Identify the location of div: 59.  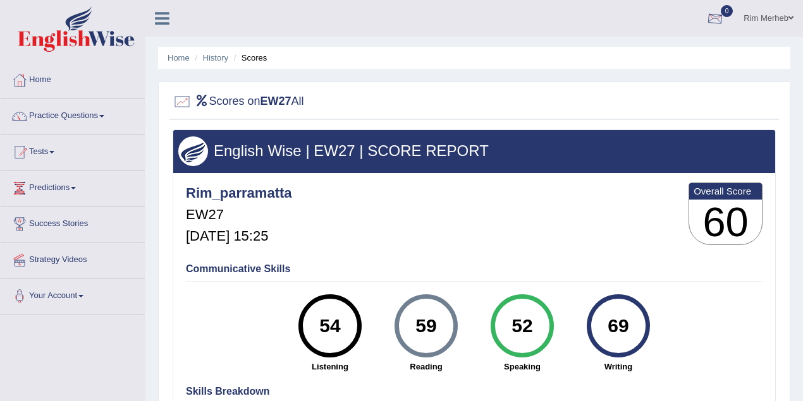
(425, 326).